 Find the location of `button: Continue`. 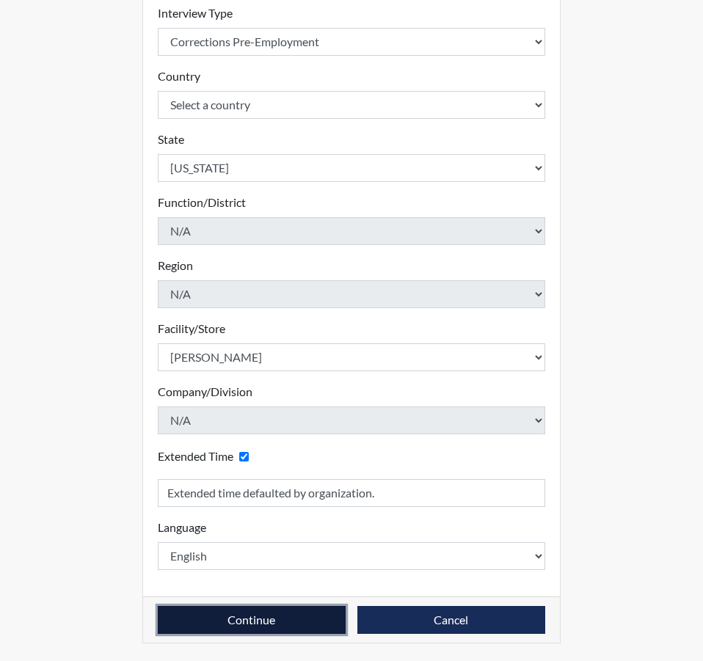

button: Continue is located at coordinates (252, 620).